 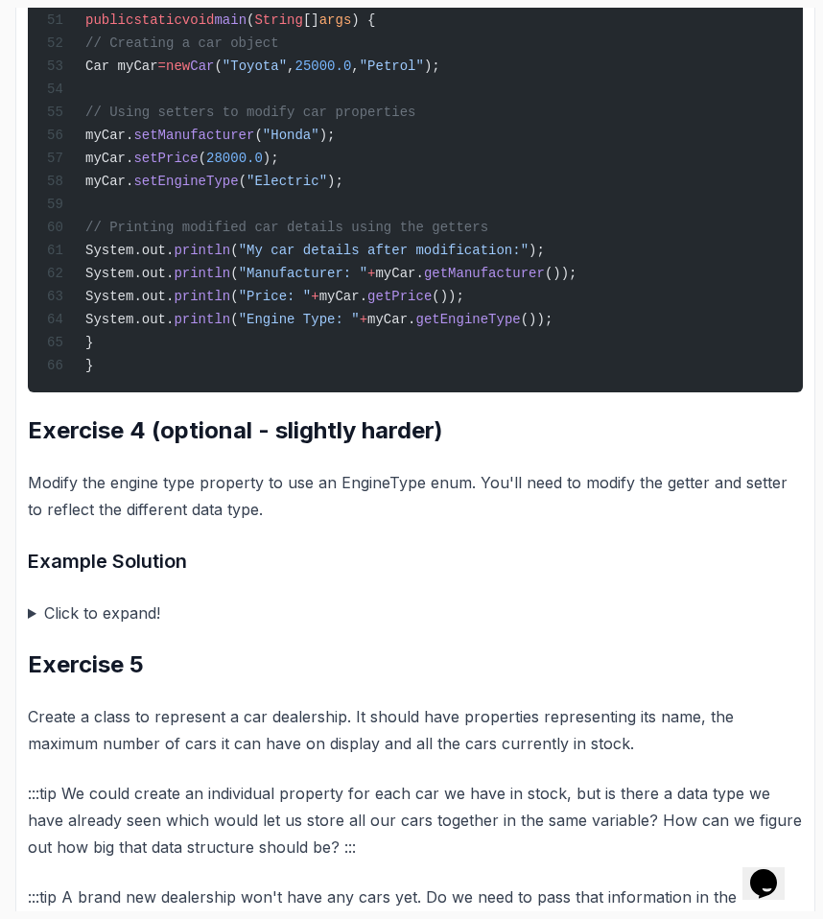 I want to click on span: setEngineType, so click(x=185, y=181).